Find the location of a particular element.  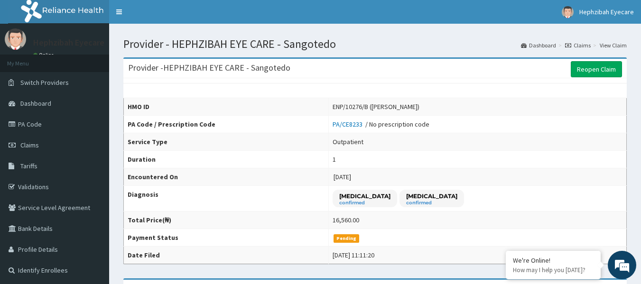

span: Claims is located at coordinates (29, 145).